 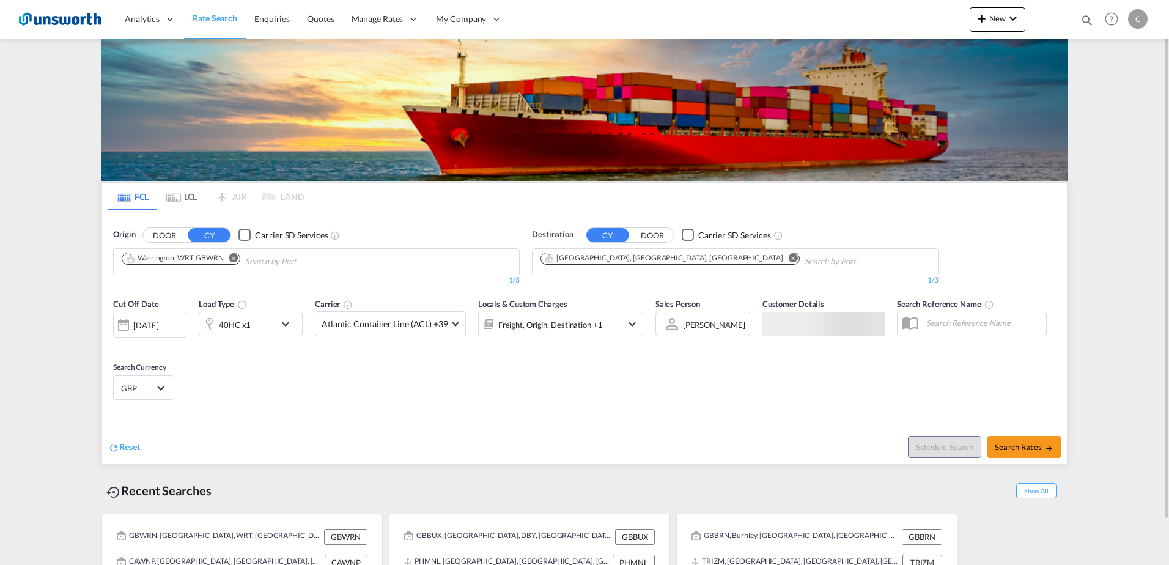 What do you see at coordinates (922, 537) in the screenshot?
I see `div: GBBRN` at bounding box center [922, 537].